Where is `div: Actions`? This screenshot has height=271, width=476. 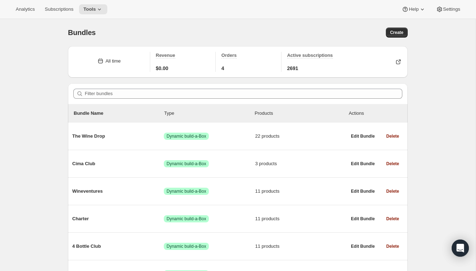 div: Actions is located at coordinates (375, 113).